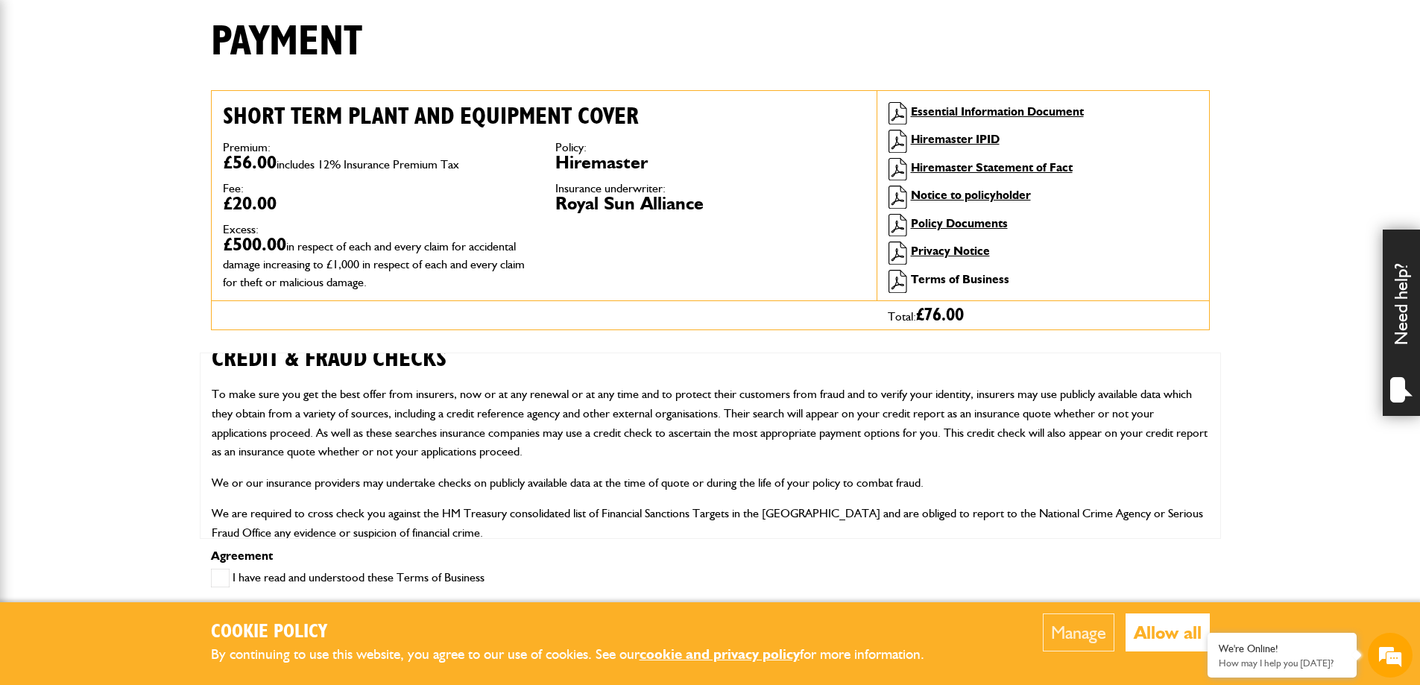  I want to click on button: Allow all, so click(1167, 632).